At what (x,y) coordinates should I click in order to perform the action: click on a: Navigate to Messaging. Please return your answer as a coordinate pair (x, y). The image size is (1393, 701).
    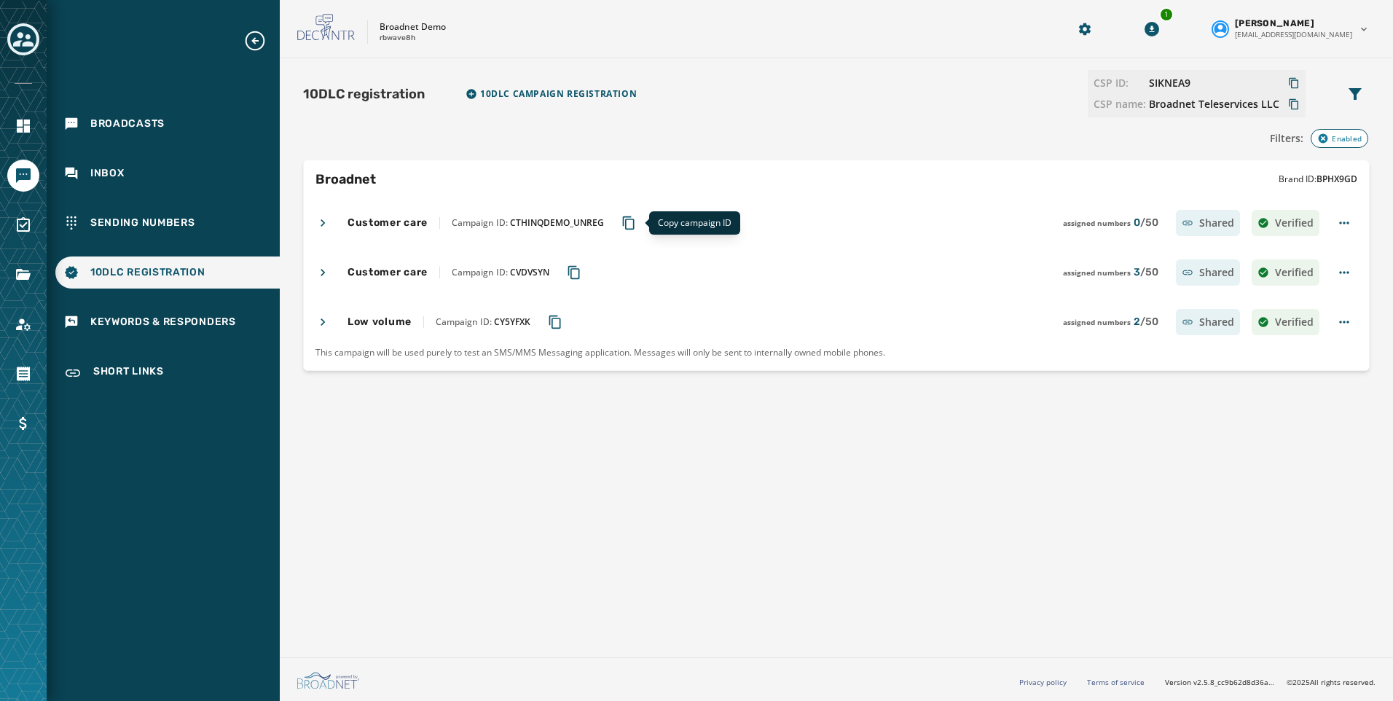
    Looking at the image, I should click on (23, 176).